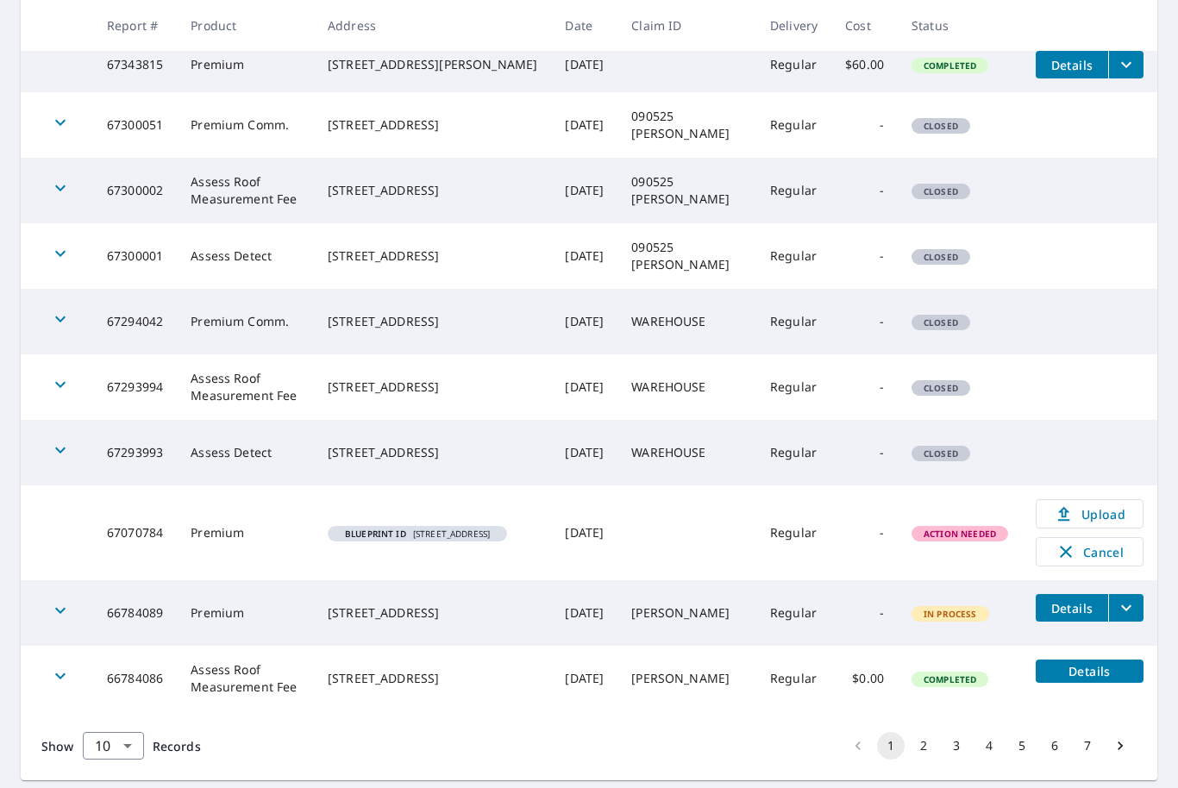  I want to click on div: Show 10 records, so click(113, 746).